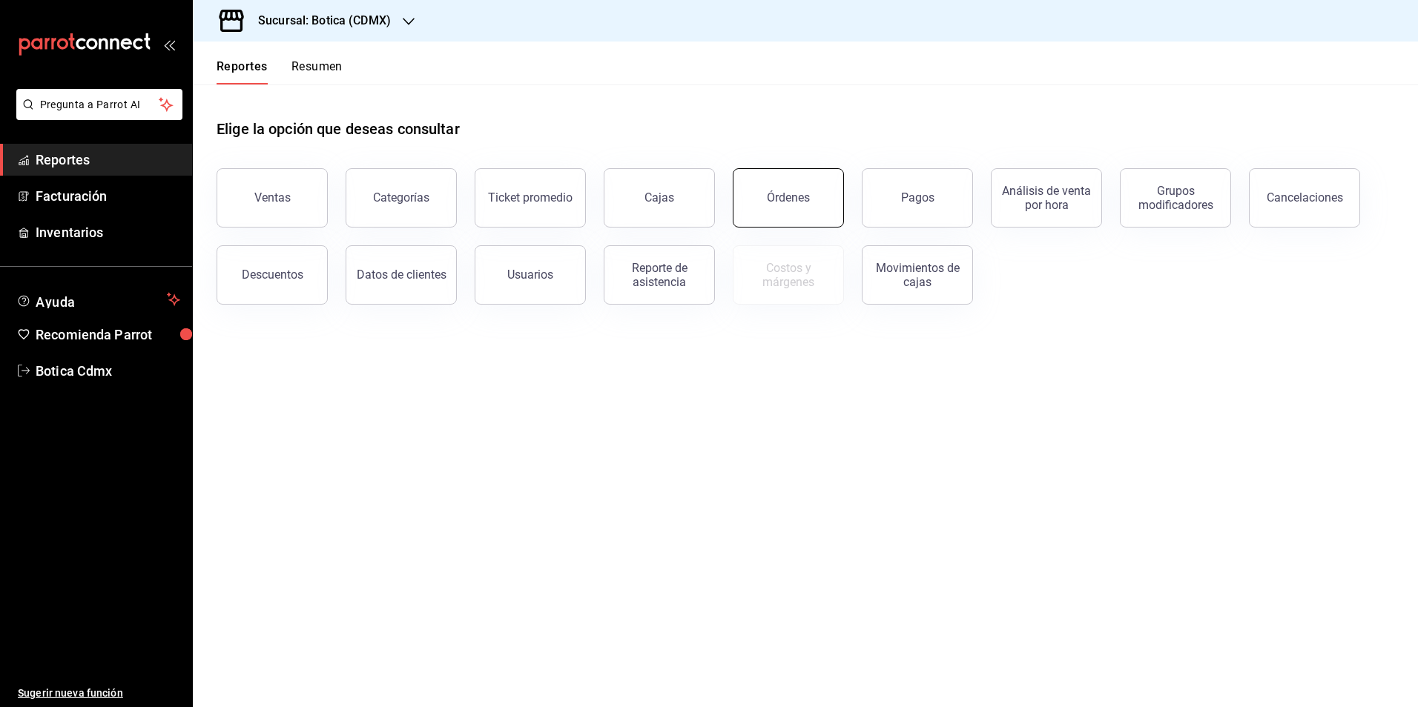 The width and height of the screenshot is (1418, 707). Describe the element at coordinates (401, 198) in the screenshot. I see `button: Categorías` at that location.